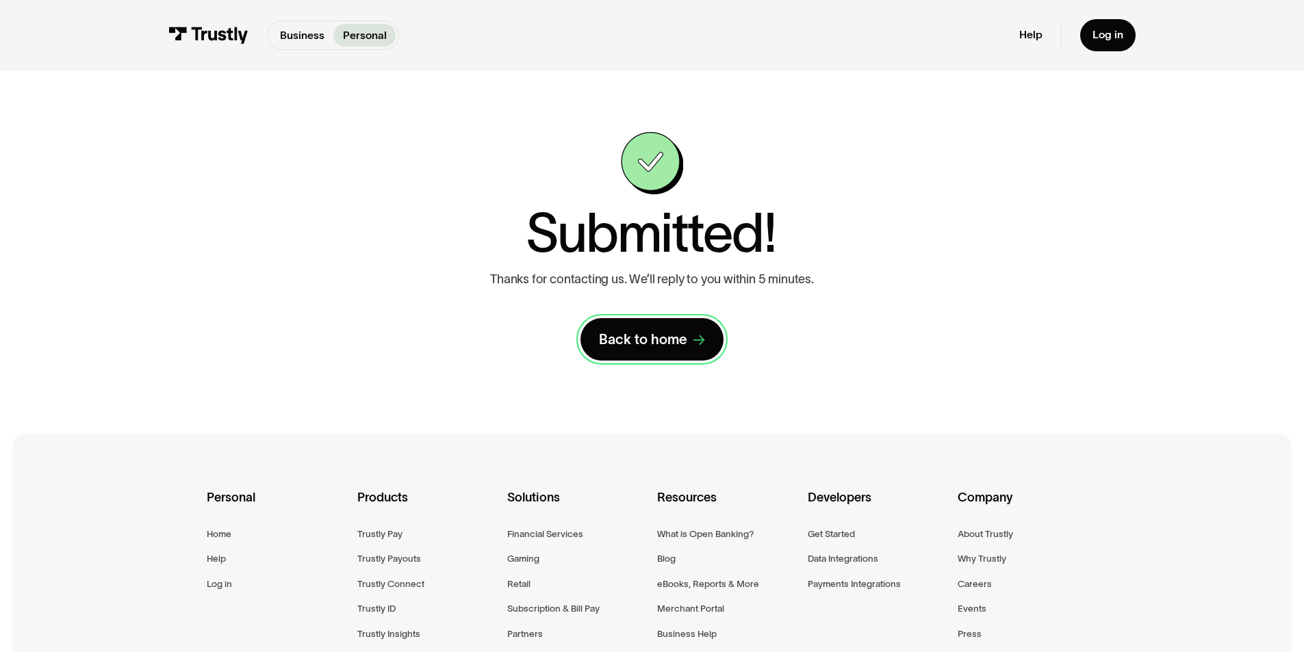  Describe the element at coordinates (975, 584) in the screenshot. I see `div: Careers` at that location.